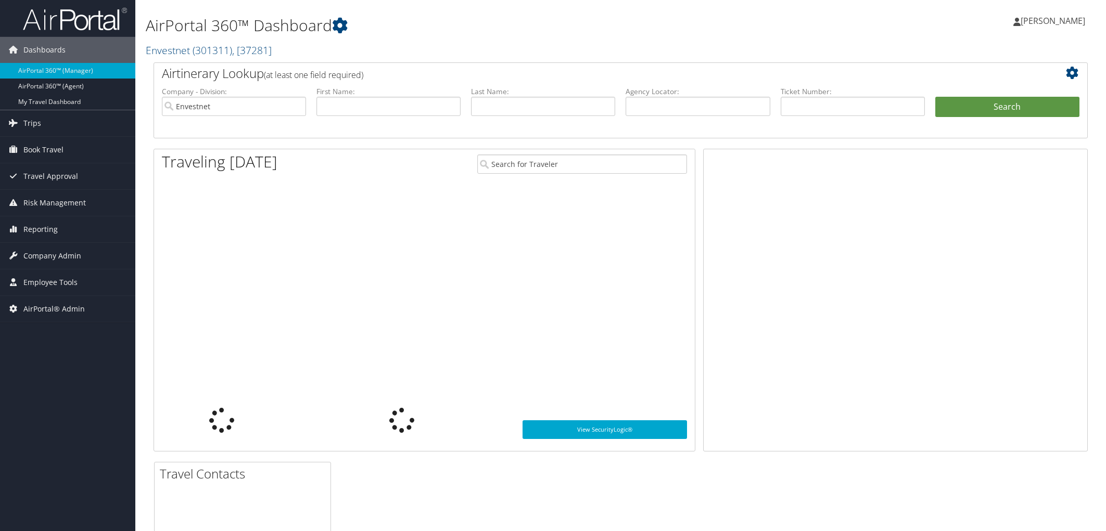 Image resolution: width=1106 pixels, height=531 pixels. What do you see at coordinates (55, 203) in the screenshot?
I see `span: Risk Management` at bounding box center [55, 203].